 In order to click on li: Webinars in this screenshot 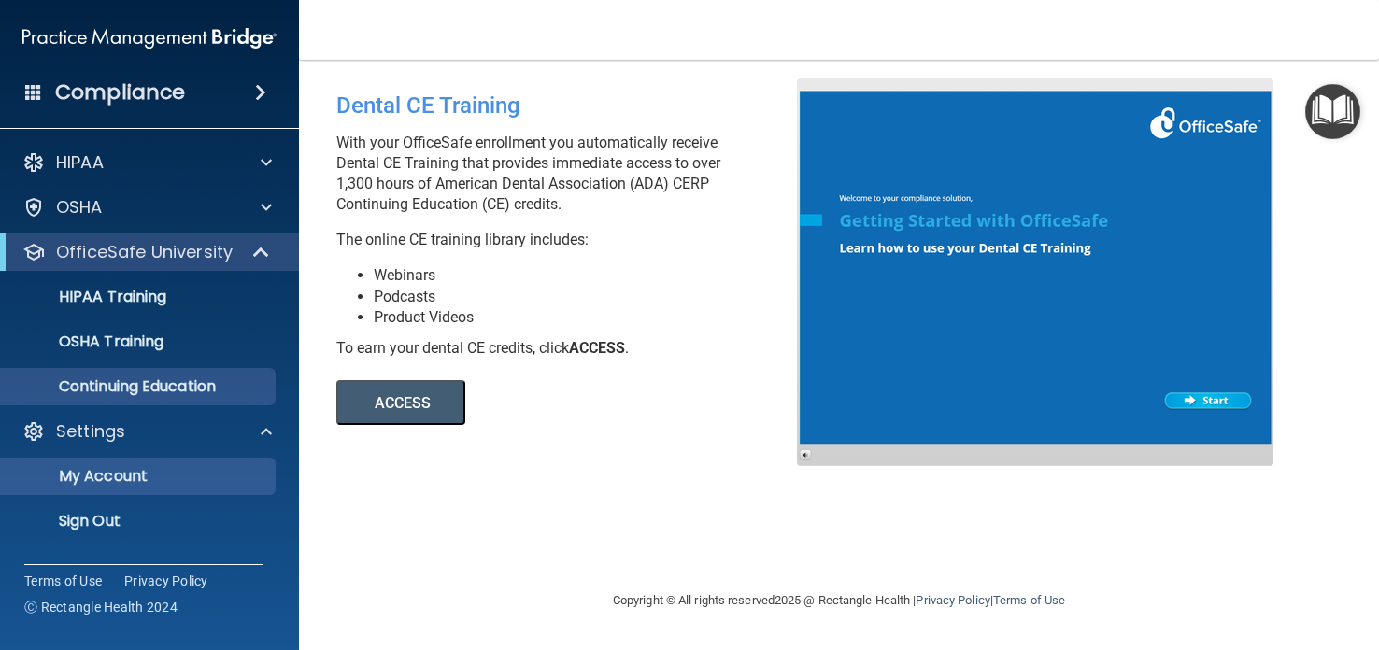, I will do `click(592, 276)`.